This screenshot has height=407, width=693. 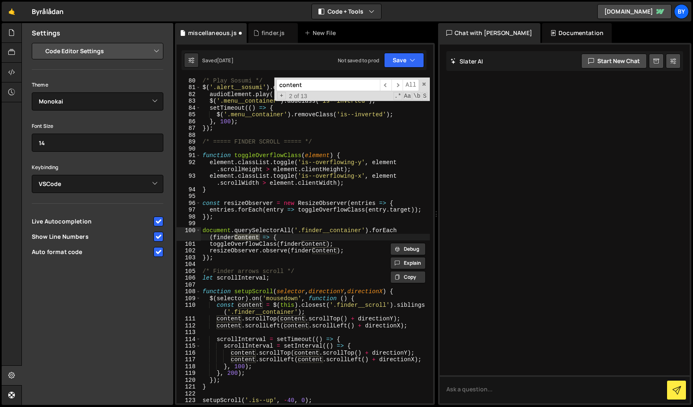 What do you see at coordinates (188, 258) in the screenshot?
I see `div: 103` at bounding box center [188, 258].